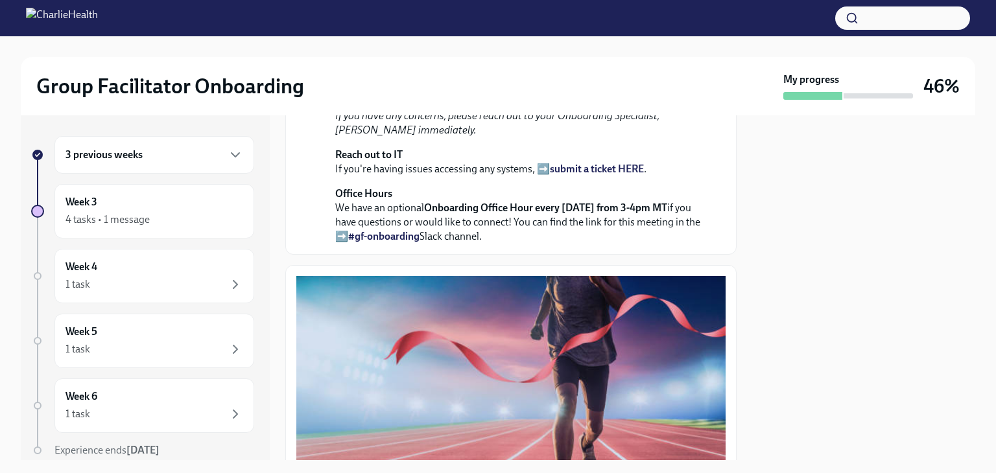 This screenshot has height=473, width=996. Describe the element at coordinates (364, 193) in the screenshot. I see `strong: Office Hours` at that location.